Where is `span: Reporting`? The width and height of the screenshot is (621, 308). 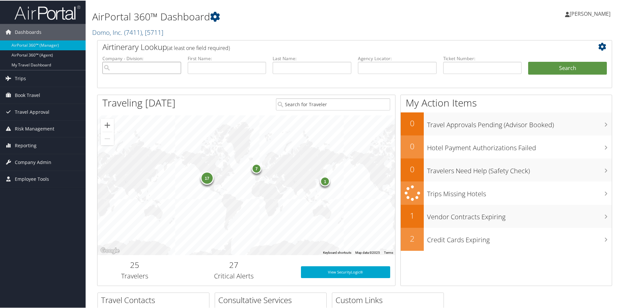 span: Reporting is located at coordinates (26, 145).